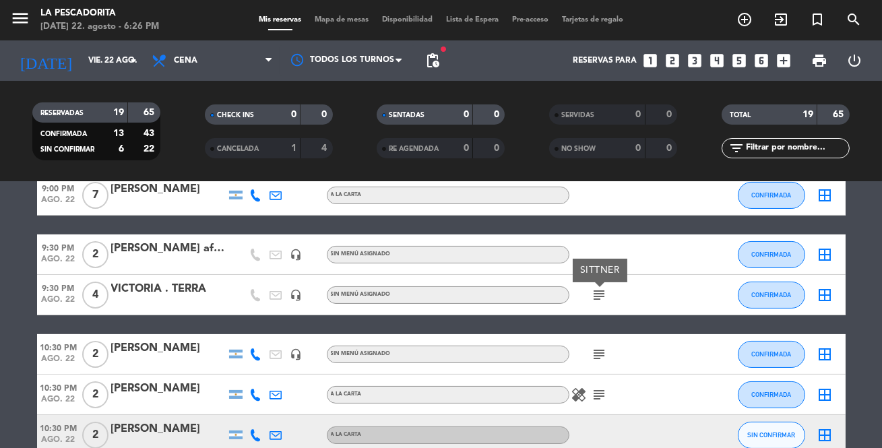 This screenshot has width=882, height=448. I want to click on div: VICTORIA . TERRA, so click(169, 289).